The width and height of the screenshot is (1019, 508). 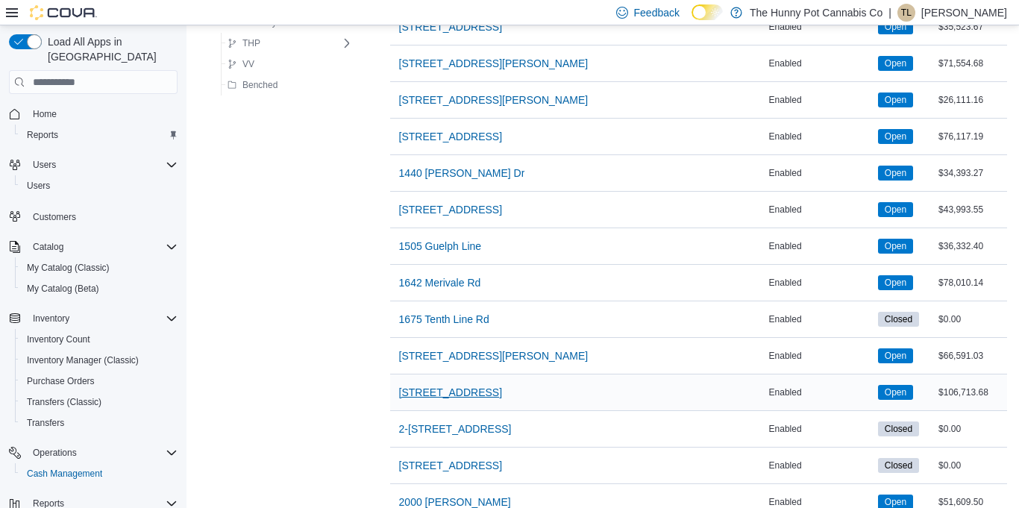 What do you see at coordinates (64, 474) in the screenshot?
I see `a: Cash Management` at bounding box center [64, 474].